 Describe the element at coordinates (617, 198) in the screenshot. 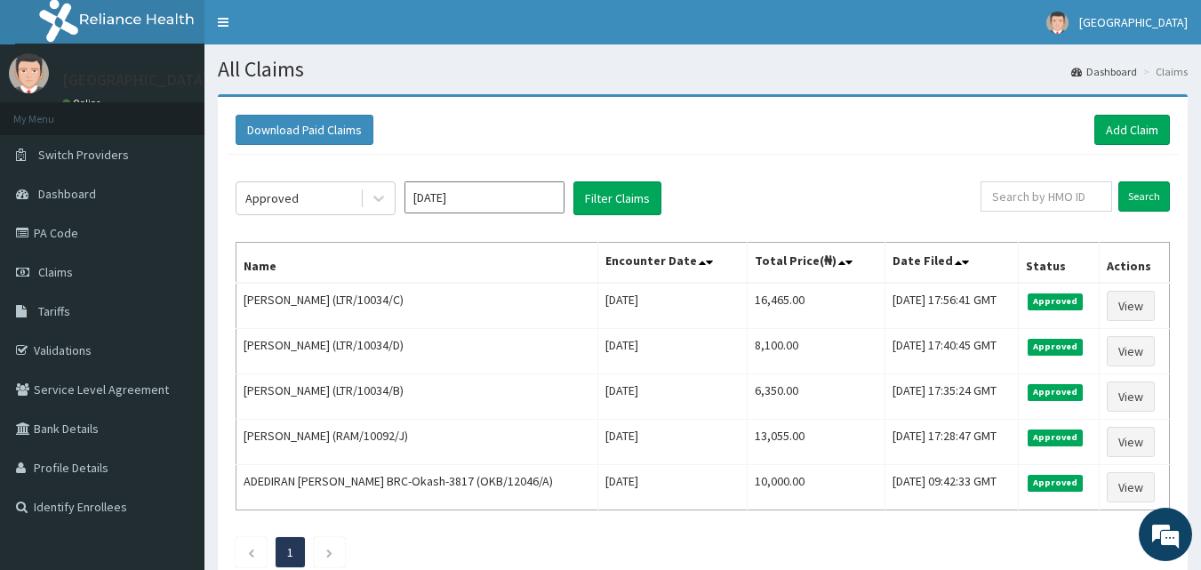

I see `button: Filter Claims` at that location.